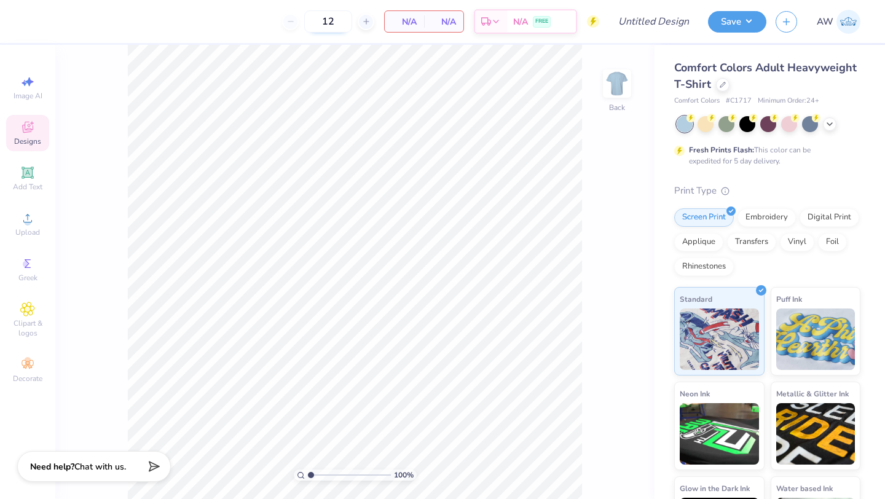  I want to click on div: Foil, so click(832, 242).